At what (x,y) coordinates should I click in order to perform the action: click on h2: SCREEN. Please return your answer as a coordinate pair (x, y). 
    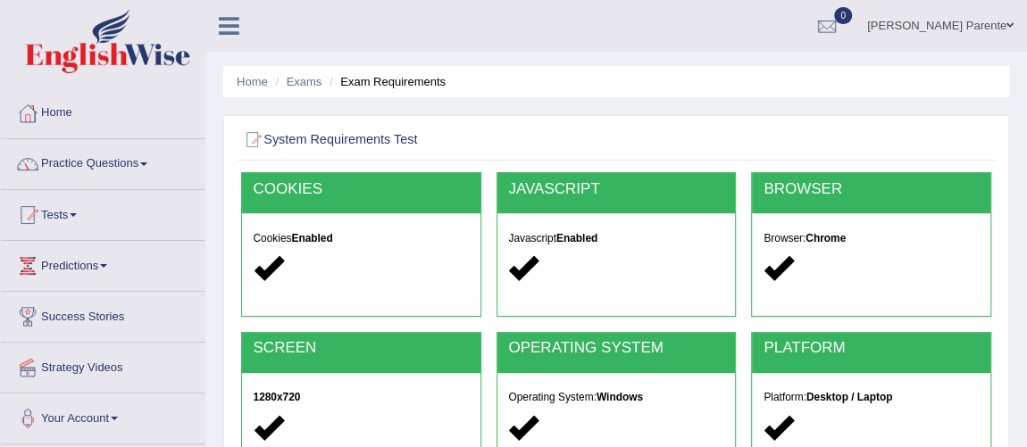
    Looking at the image, I should click on (360, 348).